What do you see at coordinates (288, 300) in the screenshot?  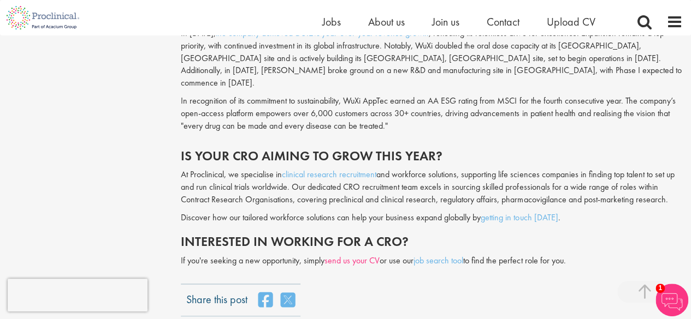 I see `a: share on twitter` at bounding box center [288, 300].